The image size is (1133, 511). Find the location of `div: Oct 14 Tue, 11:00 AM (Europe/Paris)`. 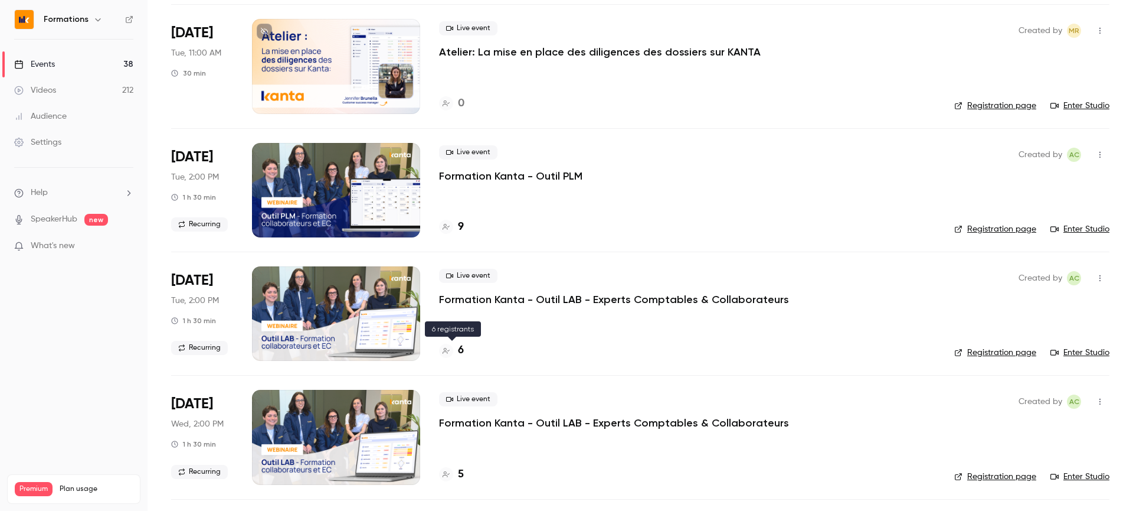

div: Oct 14 Tue, 11:00 AM (Europe/Paris) is located at coordinates (202, 66).